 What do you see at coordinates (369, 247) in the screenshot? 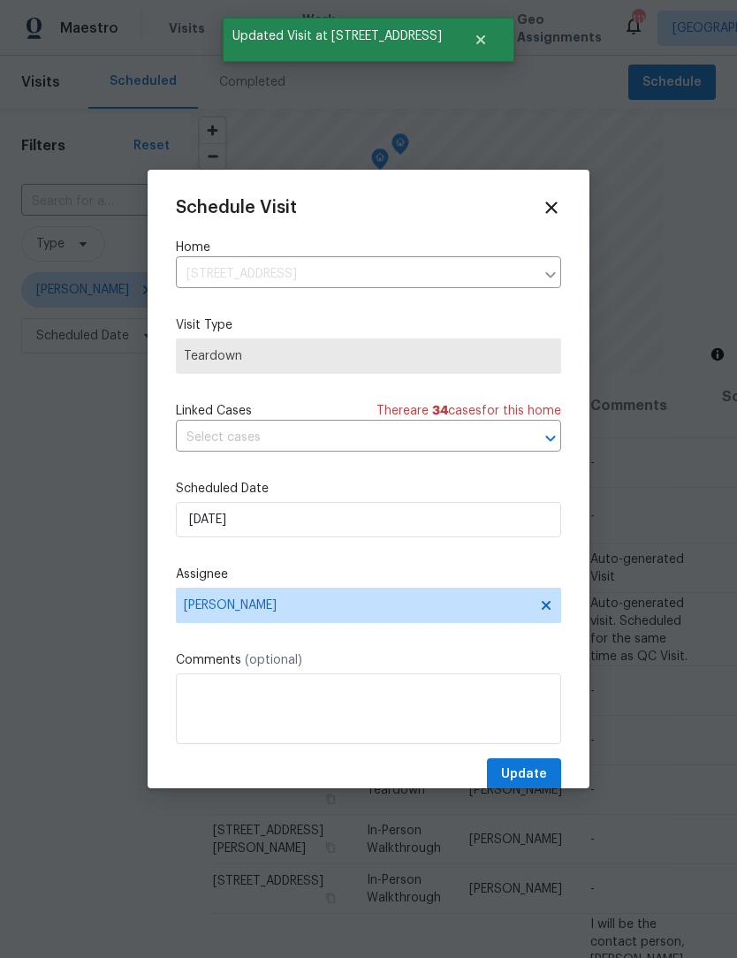
I see `label: Home` at bounding box center [369, 247].